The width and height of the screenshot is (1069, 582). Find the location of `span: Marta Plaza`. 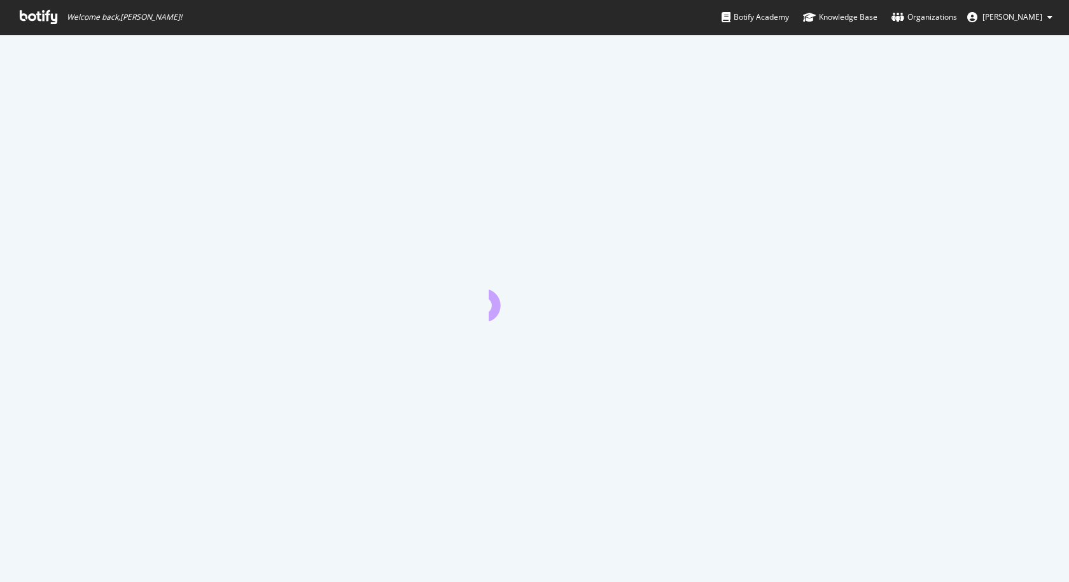

span: Marta Plaza is located at coordinates (1012, 17).